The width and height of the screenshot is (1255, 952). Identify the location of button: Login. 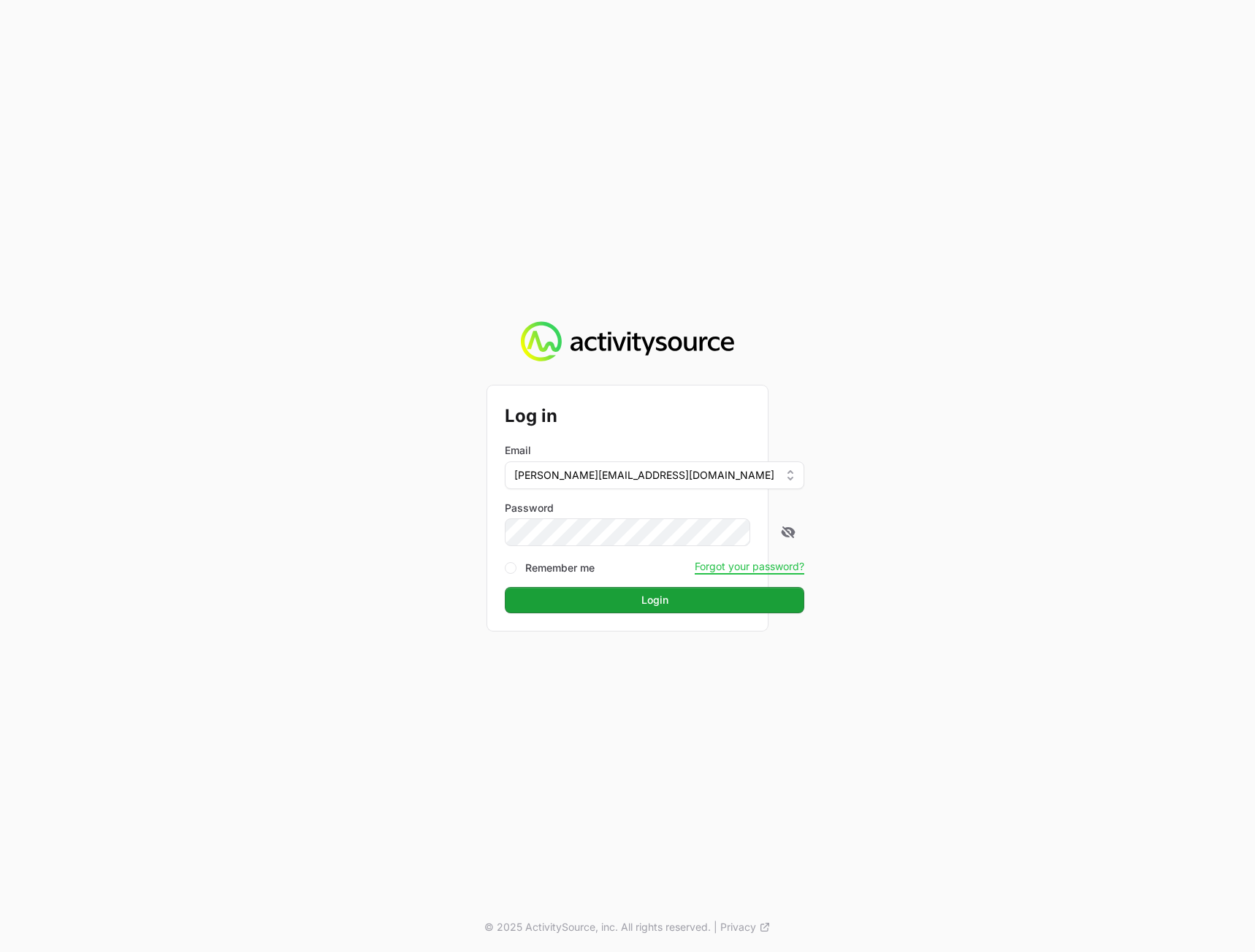
(654, 601).